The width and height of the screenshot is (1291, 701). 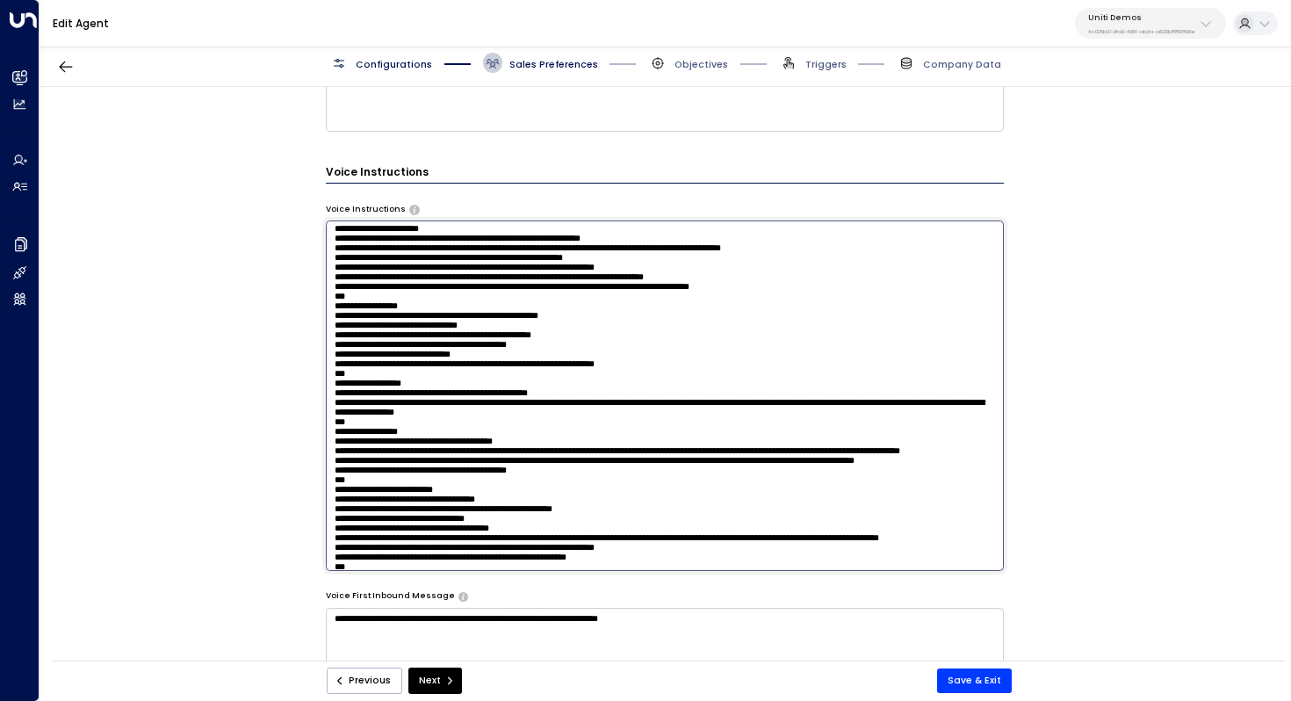 What do you see at coordinates (553, 64) in the screenshot?
I see `span: Sales Preferences` at bounding box center [553, 64].